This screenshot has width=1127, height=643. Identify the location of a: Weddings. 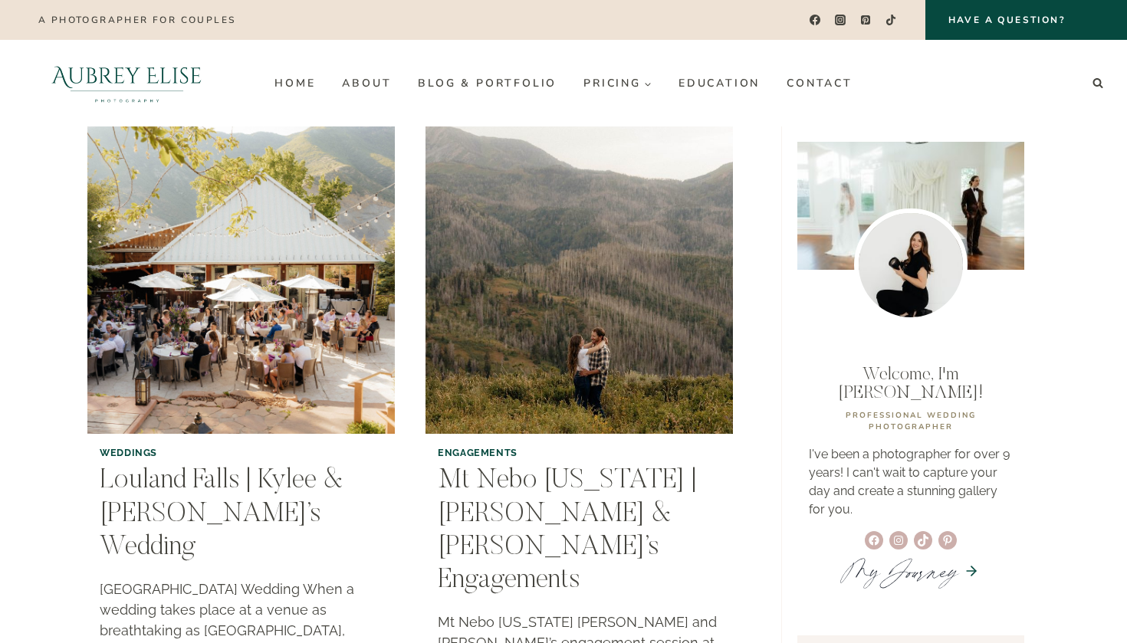
(128, 452).